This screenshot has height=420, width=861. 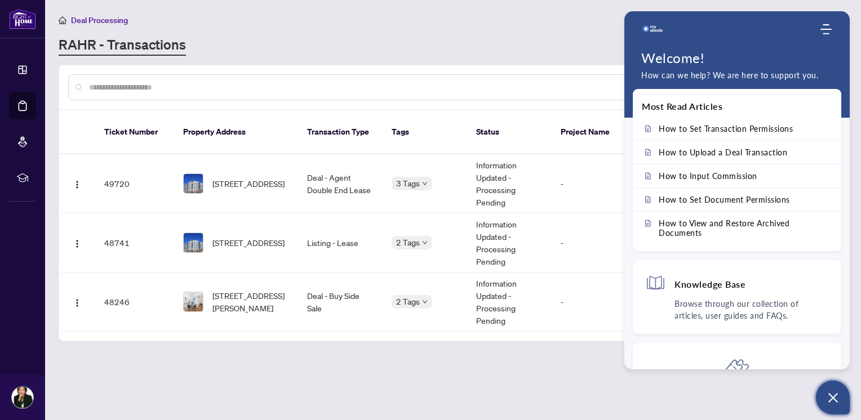 What do you see at coordinates (99, 20) in the screenshot?
I see `span: Deal Processing` at bounding box center [99, 20].